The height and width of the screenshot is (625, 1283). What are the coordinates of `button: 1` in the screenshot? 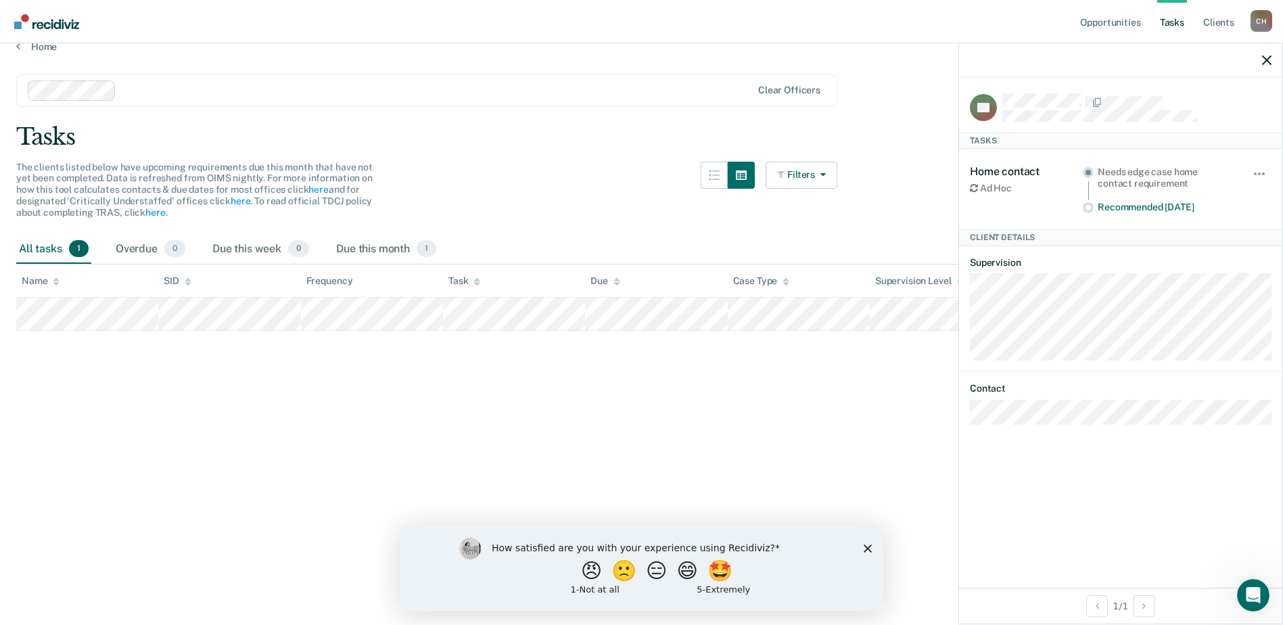 It's located at (193, 47).